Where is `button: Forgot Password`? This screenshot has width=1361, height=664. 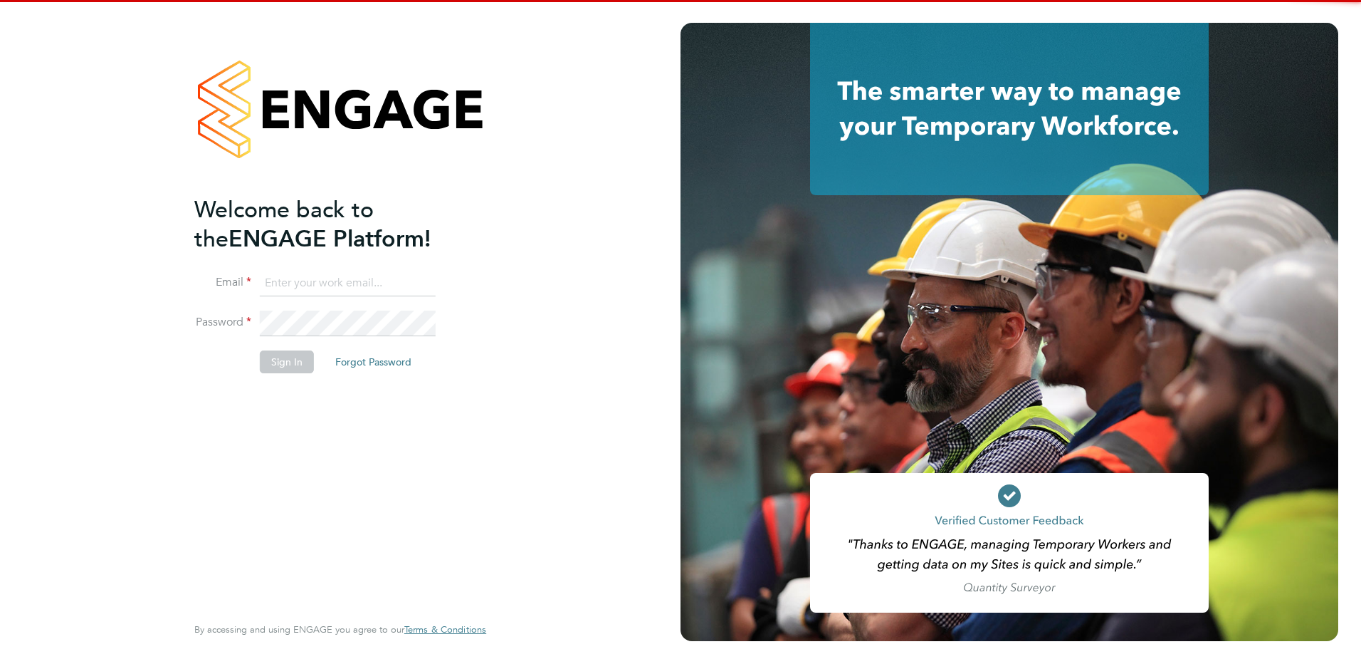
button: Forgot Password is located at coordinates (373, 362).